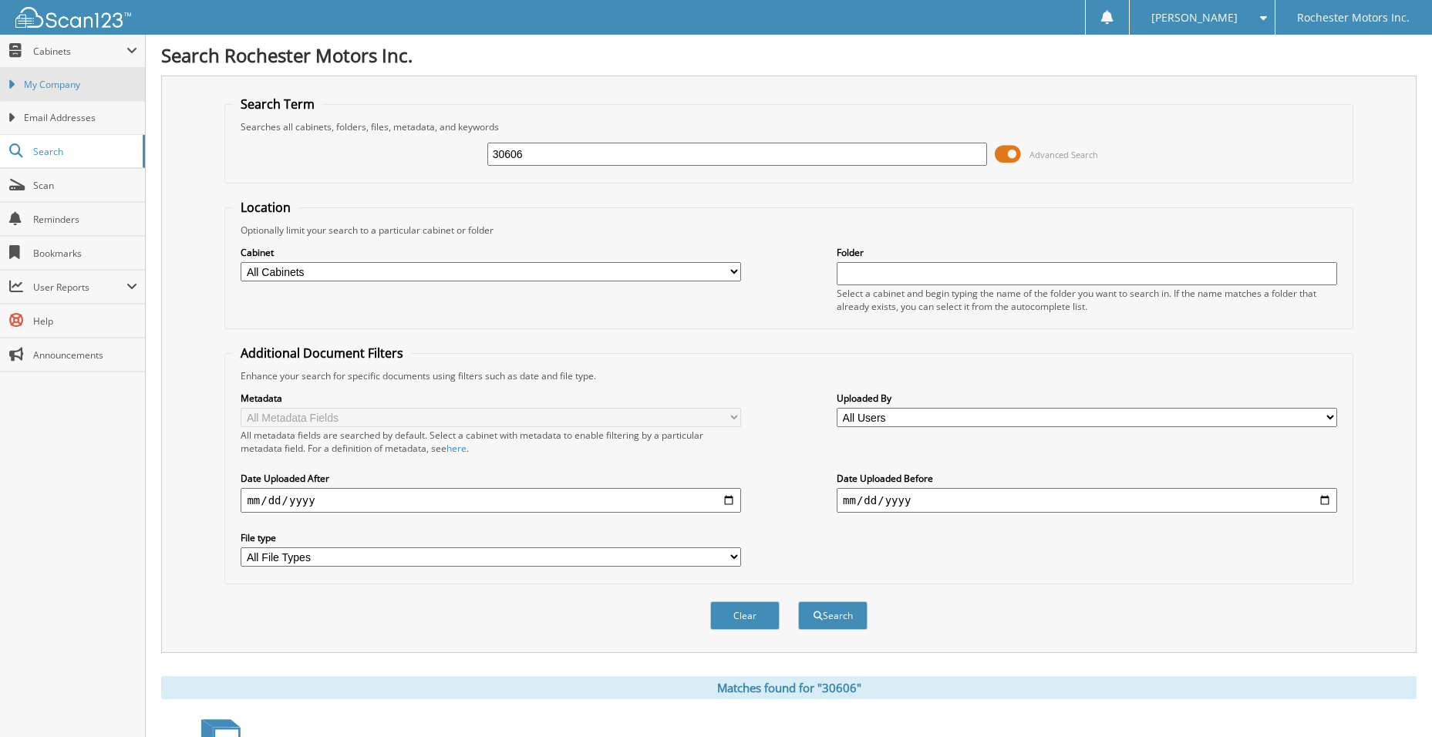 This screenshot has width=1432, height=737. I want to click on legend: Additional Document Filters, so click(322, 353).